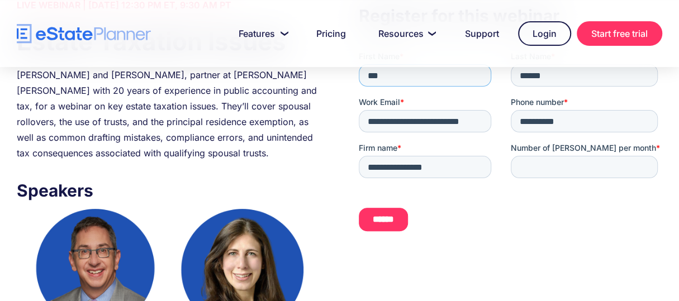  I want to click on a: Resources, so click(405, 34).